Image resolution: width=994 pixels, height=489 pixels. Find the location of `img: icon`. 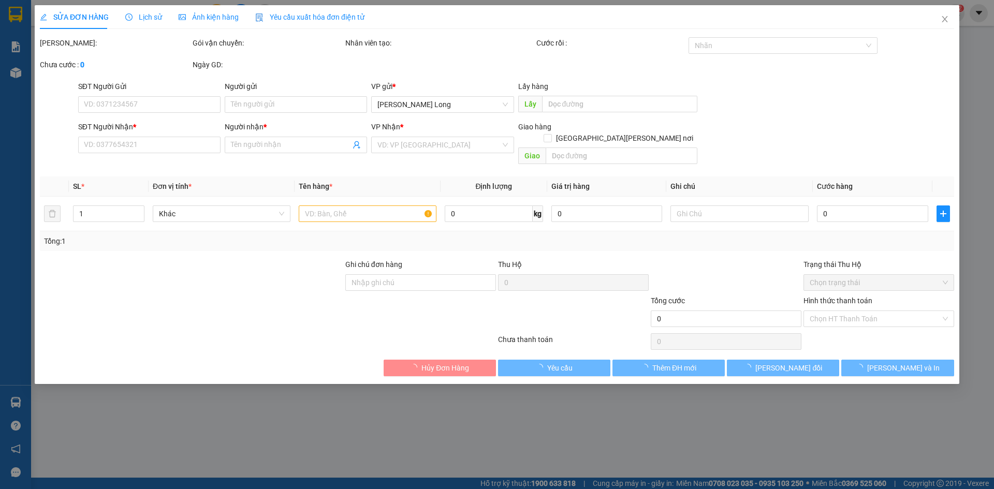

img: icon is located at coordinates (259, 18).